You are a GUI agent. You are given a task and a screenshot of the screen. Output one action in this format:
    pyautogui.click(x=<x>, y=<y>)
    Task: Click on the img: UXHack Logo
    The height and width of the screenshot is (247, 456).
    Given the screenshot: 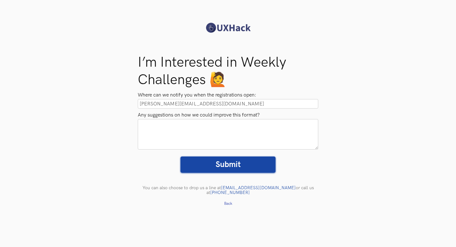 What is the action you would take?
    pyautogui.click(x=228, y=28)
    